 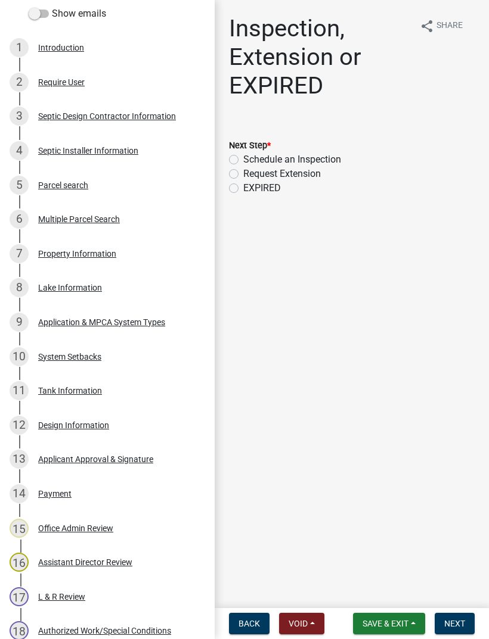 I want to click on div: 1, so click(x=19, y=48).